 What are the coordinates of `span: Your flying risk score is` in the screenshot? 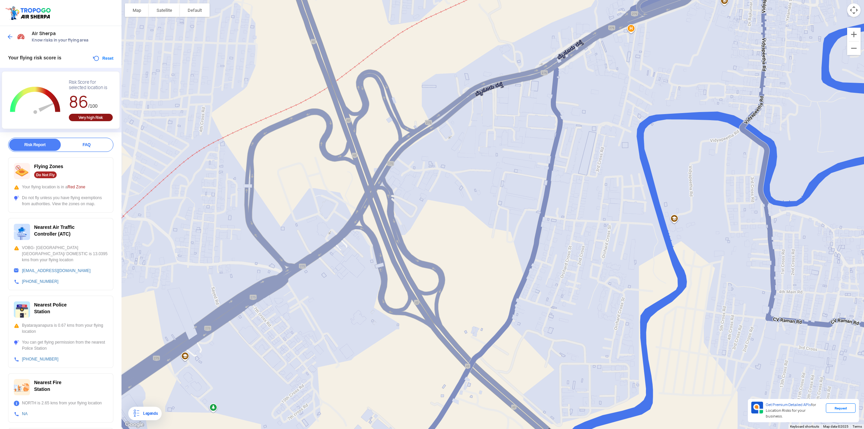 It's located at (35, 58).